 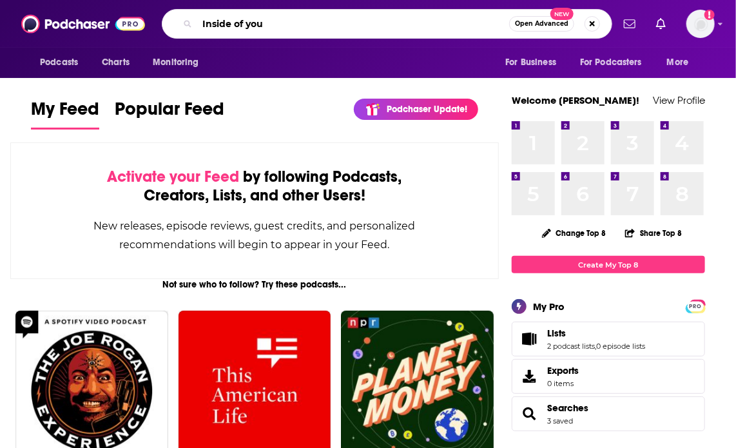 What do you see at coordinates (621, 346) in the screenshot?
I see `a: 0 episode lists` at bounding box center [621, 346].